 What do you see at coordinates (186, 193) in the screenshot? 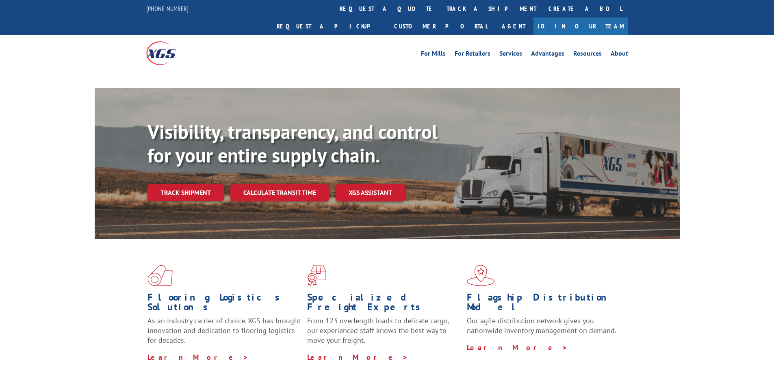
I see `a: Track shipment` at bounding box center [186, 193].